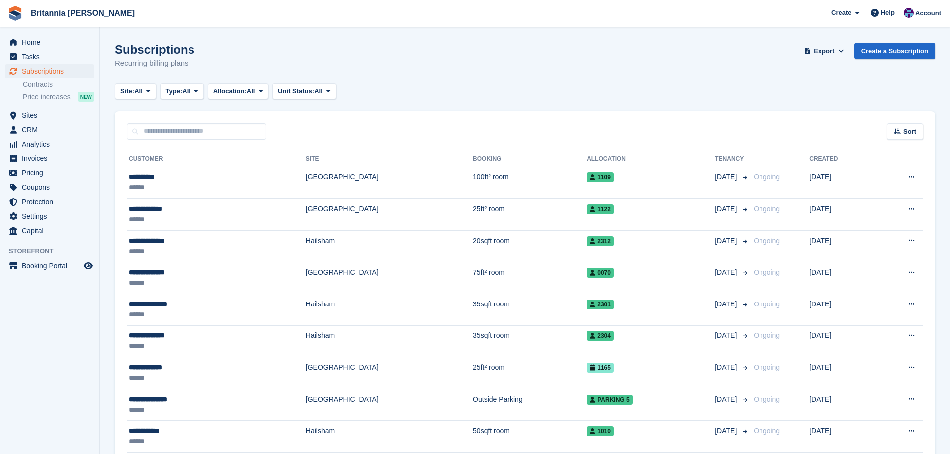 This screenshot has height=454, width=950. Describe the element at coordinates (888, 13) in the screenshot. I see `span: Help` at that location.